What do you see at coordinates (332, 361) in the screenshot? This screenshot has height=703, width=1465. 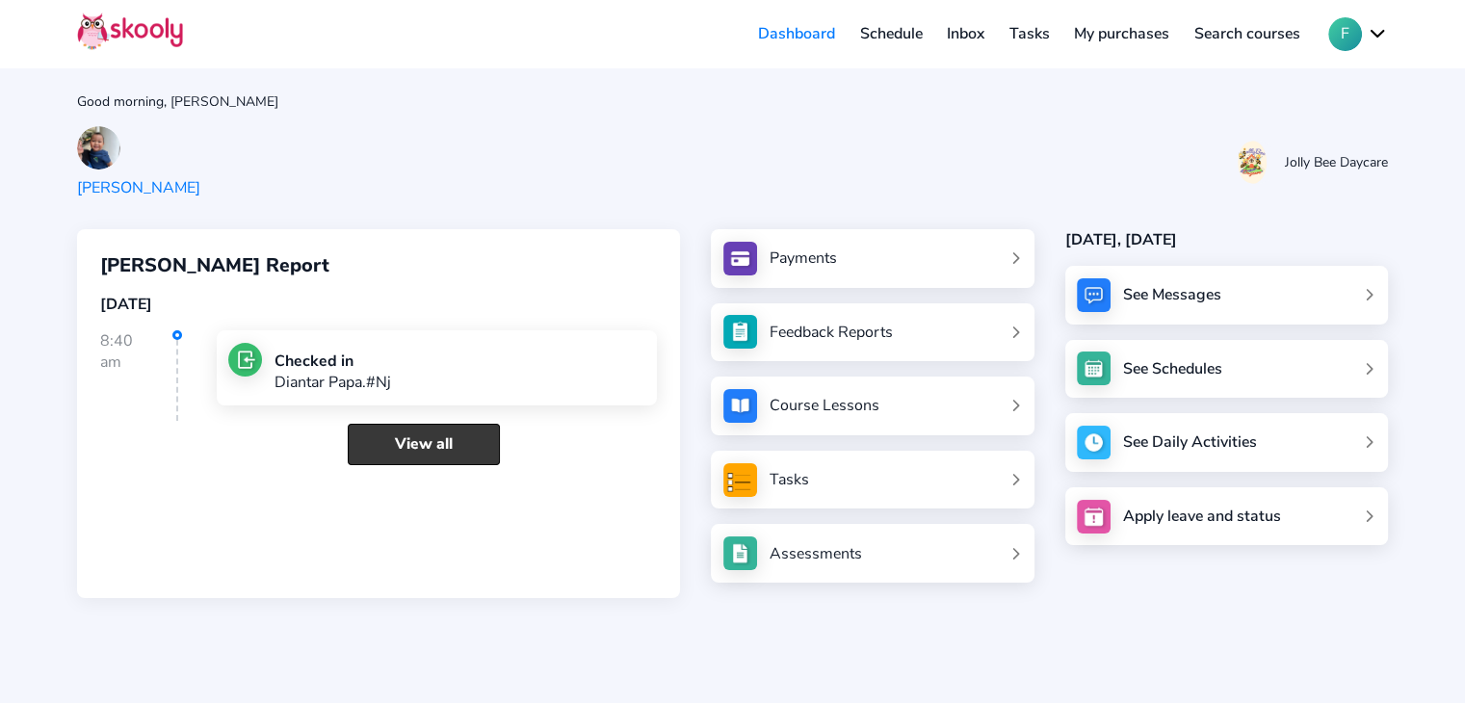 I see `div: Checked in` at bounding box center [332, 361].